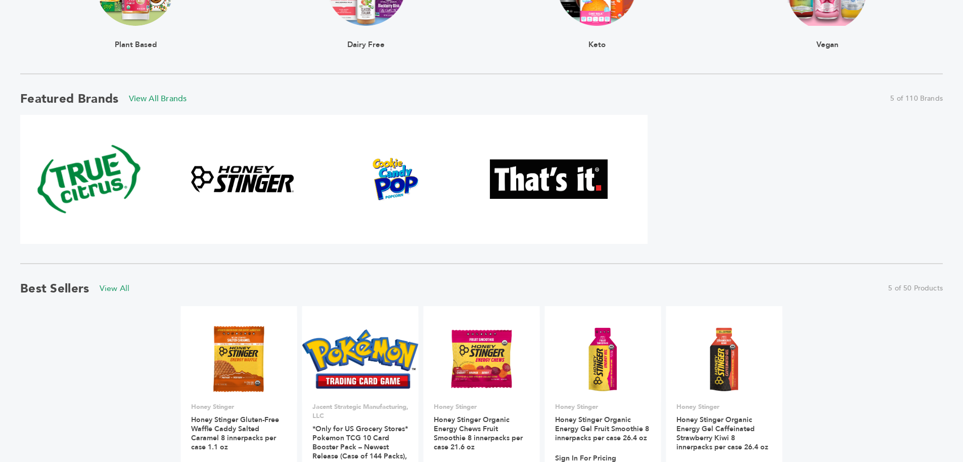 Image resolution: width=963 pixels, height=462 pixels. What do you see at coordinates (115, 288) in the screenshot?
I see `a: View All` at bounding box center [115, 288].